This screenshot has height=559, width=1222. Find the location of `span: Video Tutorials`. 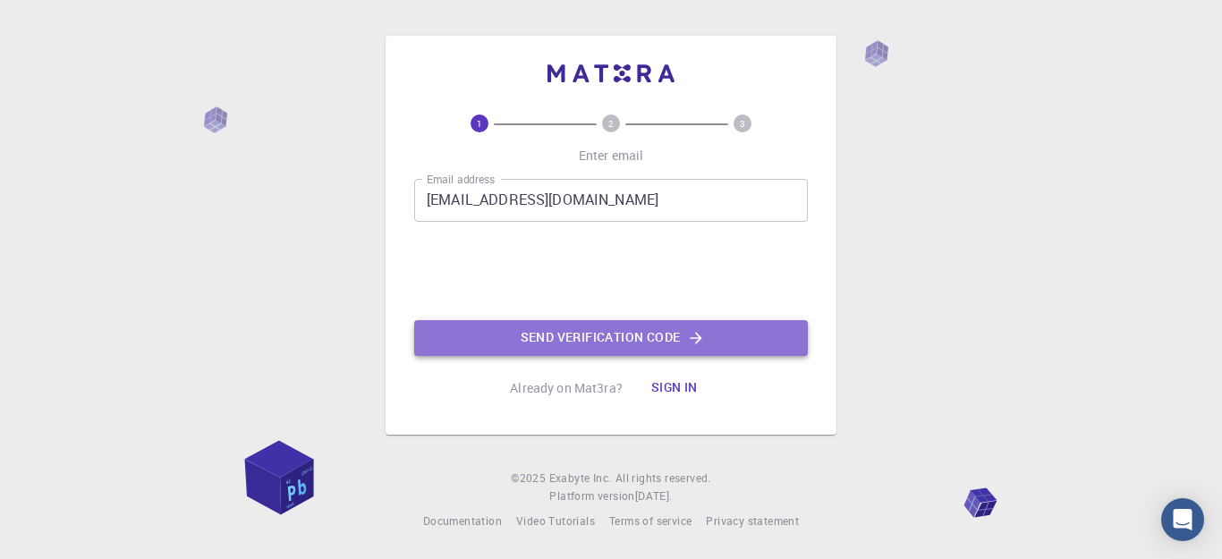

span: Video Tutorials is located at coordinates (555, 521).